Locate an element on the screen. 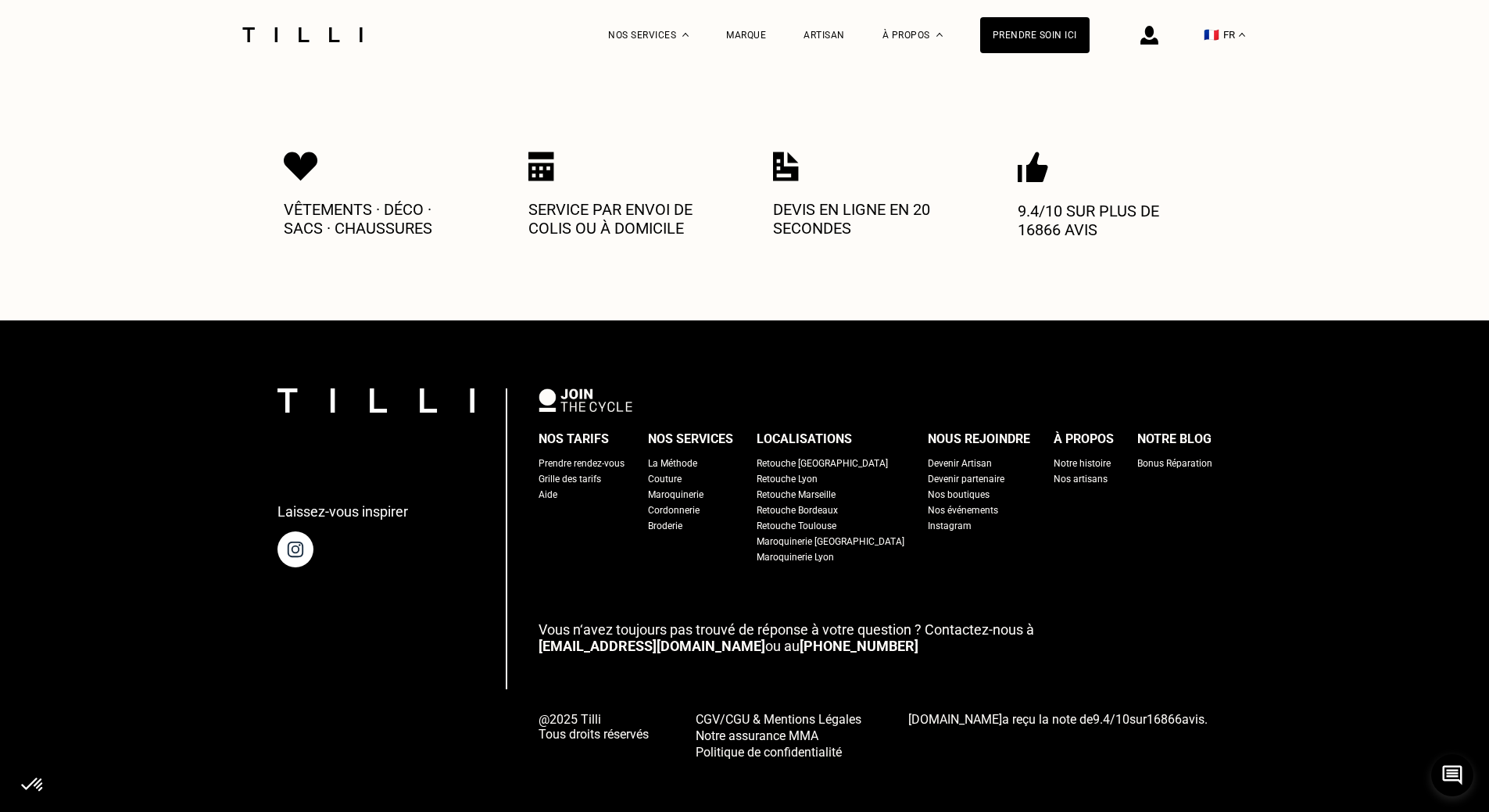 This screenshot has height=812, width=1489. div: Marque is located at coordinates (745, 35).